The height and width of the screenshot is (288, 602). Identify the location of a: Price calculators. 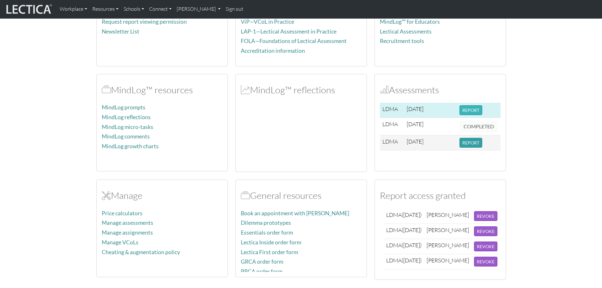
(122, 213).